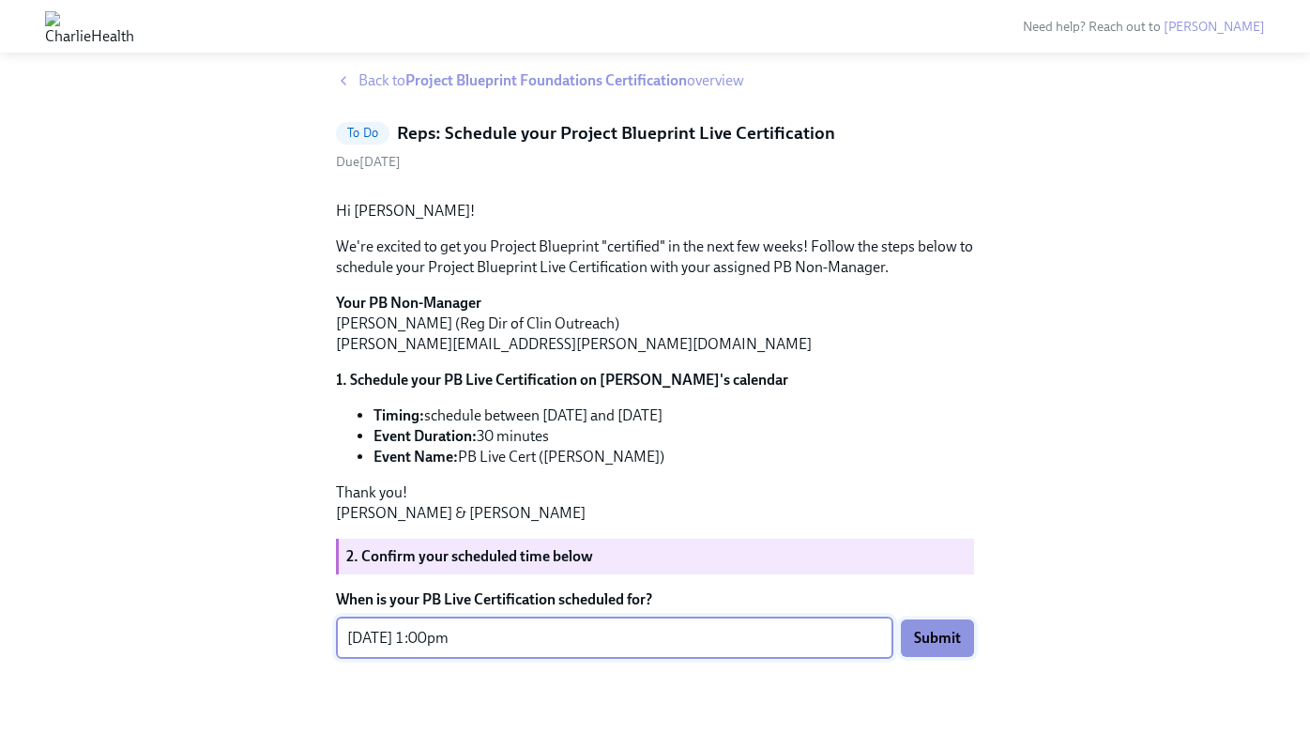 This screenshot has height=749, width=1310. Describe the element at coordinates (469, 556) in the screenshot. I see `strong: 2. Confirm your scheduled time below` at that location.